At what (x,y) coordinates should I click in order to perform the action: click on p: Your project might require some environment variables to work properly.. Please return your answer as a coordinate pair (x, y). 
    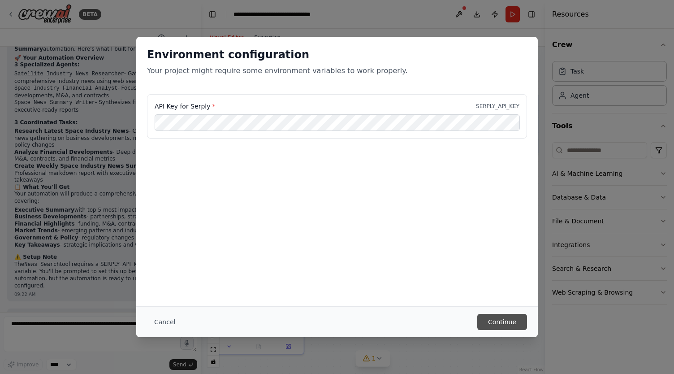
    Looking at the image, I should click on (337, 71).